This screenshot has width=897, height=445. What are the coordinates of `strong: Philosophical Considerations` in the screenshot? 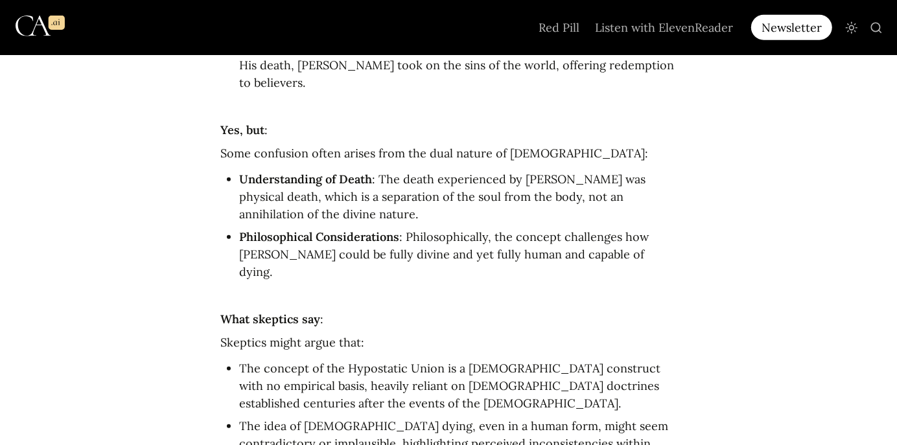 It's located at (319, 237).